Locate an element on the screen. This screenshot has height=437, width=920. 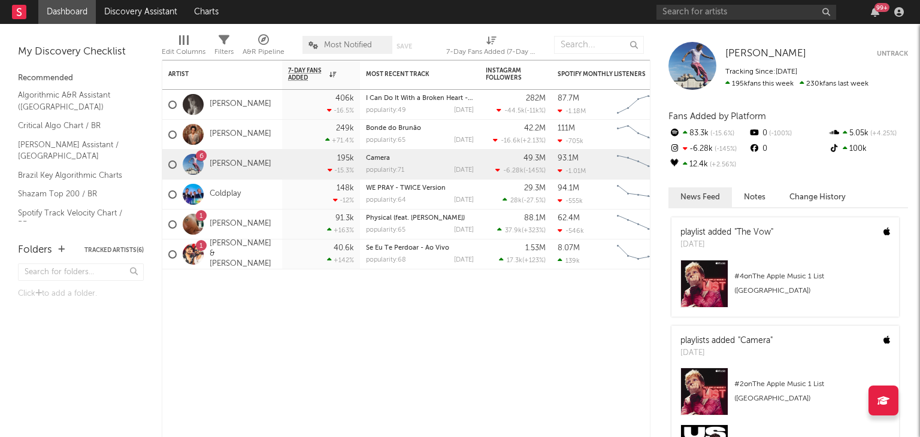
div: 40.6k is located at coordinates (344, 248).